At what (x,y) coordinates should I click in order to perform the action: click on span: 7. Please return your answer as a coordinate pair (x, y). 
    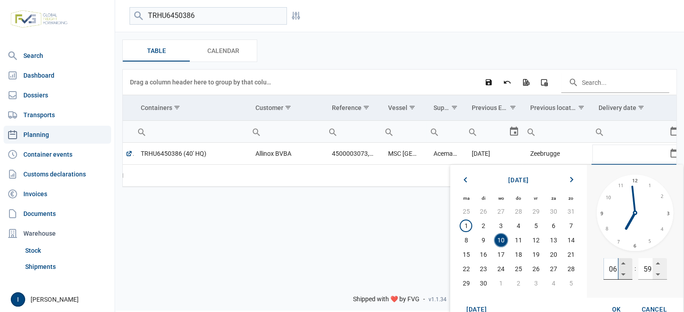
    Looking at the image, I should click on (571, 226).